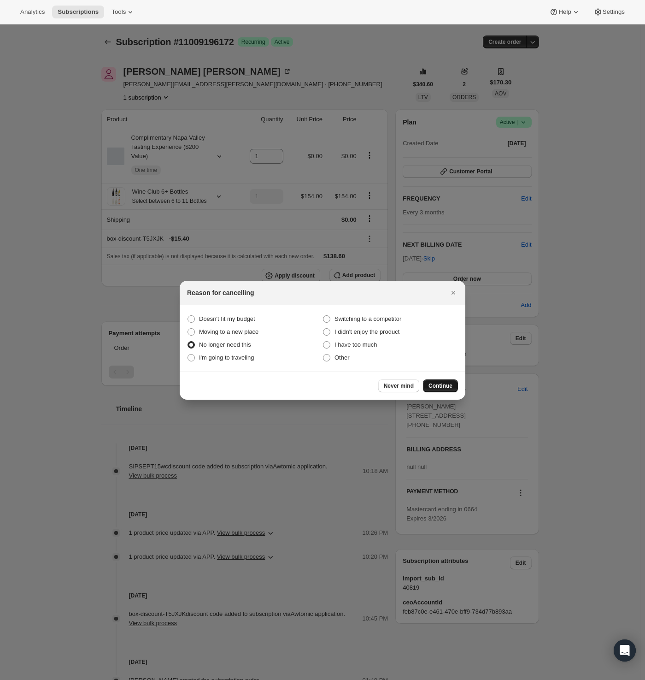  What do you see at coordinates (399, 386) in the screenshot?
I see `span: Never mind` at bounding box center [399, 386].